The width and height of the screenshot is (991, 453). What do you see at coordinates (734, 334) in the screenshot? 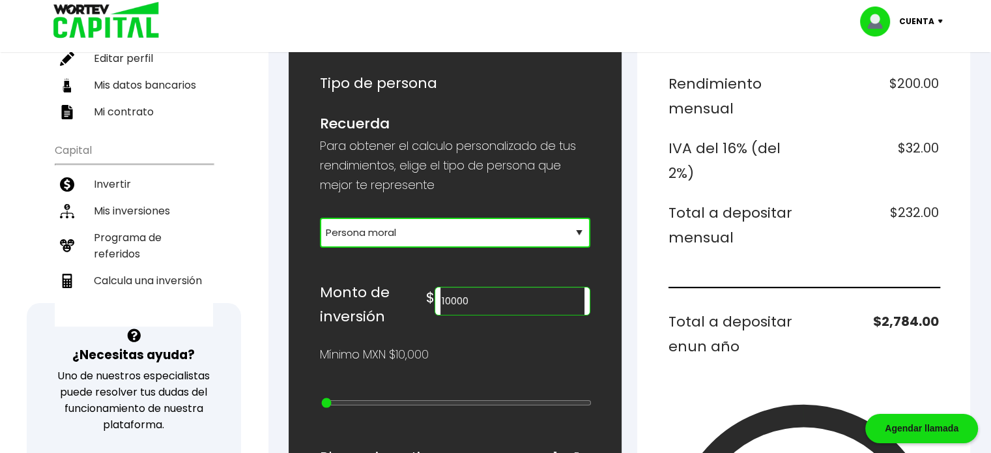
I see `h6: Total a depositar en un año` at bounding box center [734, 334].